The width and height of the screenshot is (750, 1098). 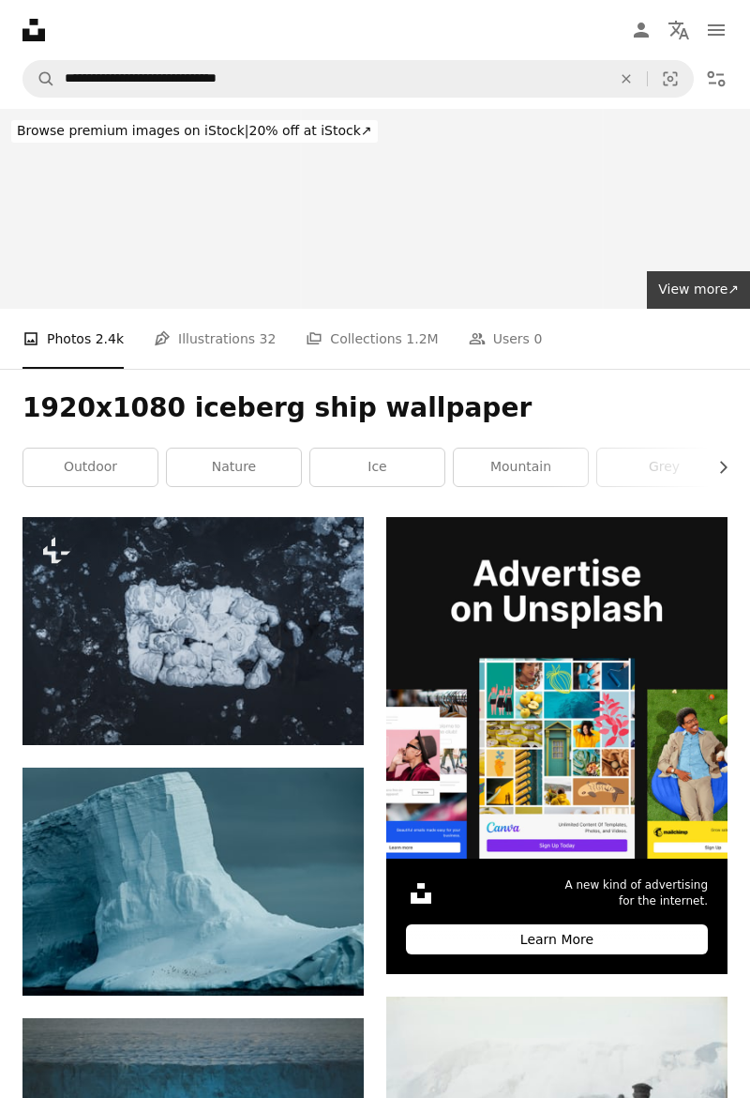 What do you see at coordinates (671, 79) in the screenshot?
I see `button: Visual search` at bounding box center [671, 79].